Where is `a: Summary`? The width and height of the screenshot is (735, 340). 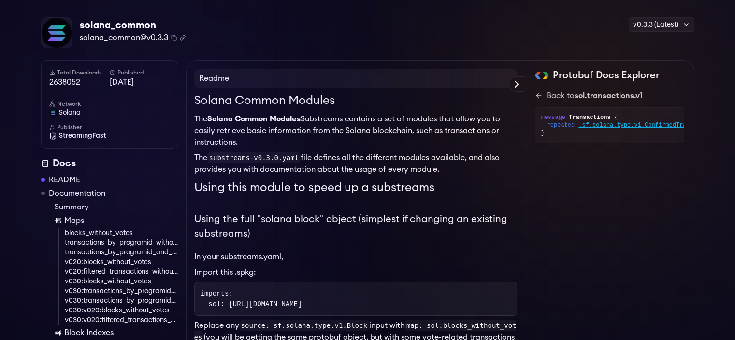
a: Summary is located at coordinates (117, 207).